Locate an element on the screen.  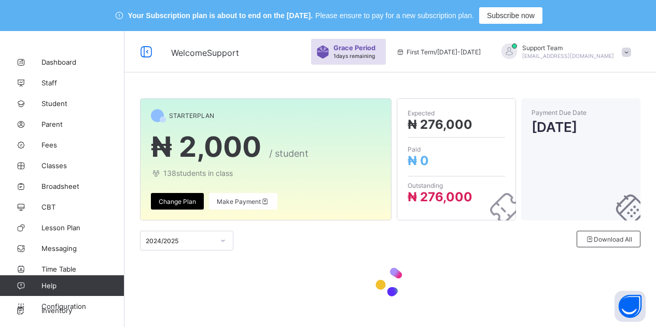
span: Messaging is located at coordinates (83, 249).